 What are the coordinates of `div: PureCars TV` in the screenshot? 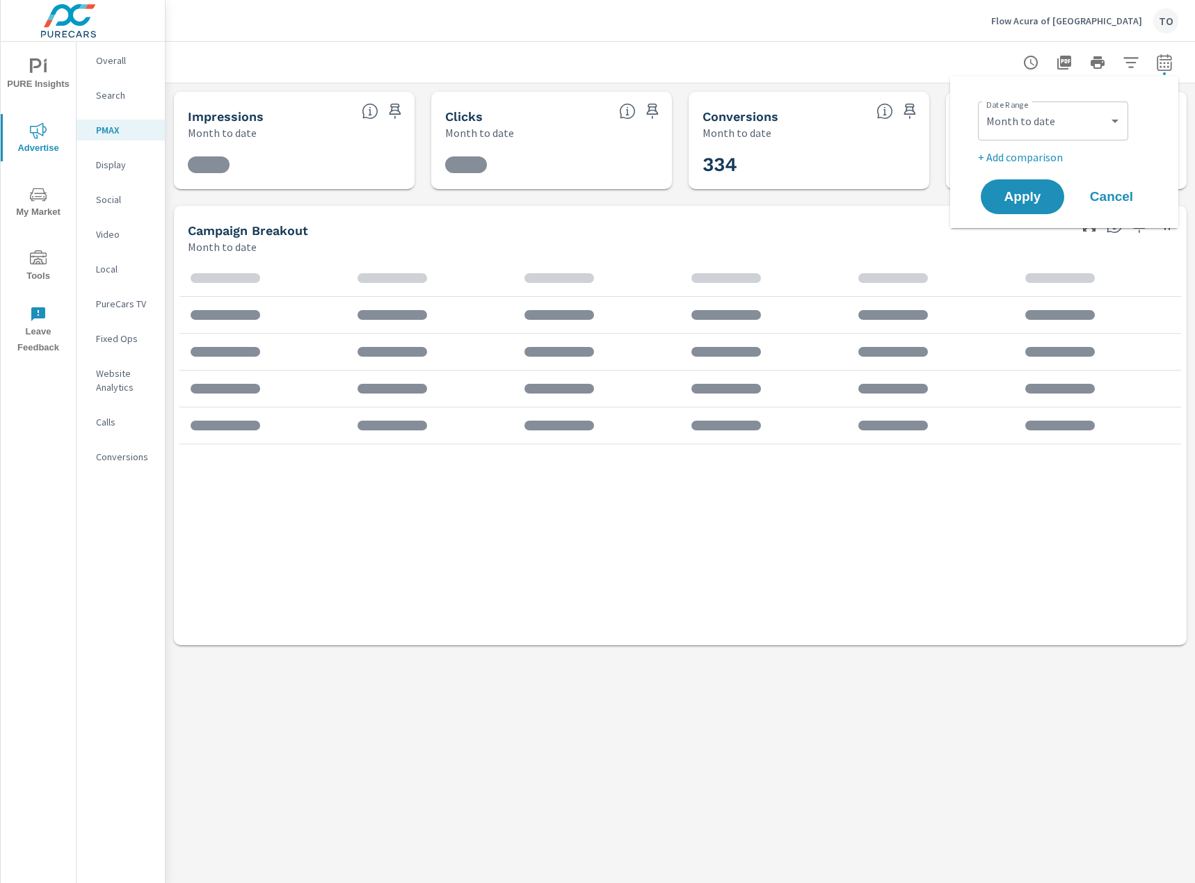 It's located at (120, 304).